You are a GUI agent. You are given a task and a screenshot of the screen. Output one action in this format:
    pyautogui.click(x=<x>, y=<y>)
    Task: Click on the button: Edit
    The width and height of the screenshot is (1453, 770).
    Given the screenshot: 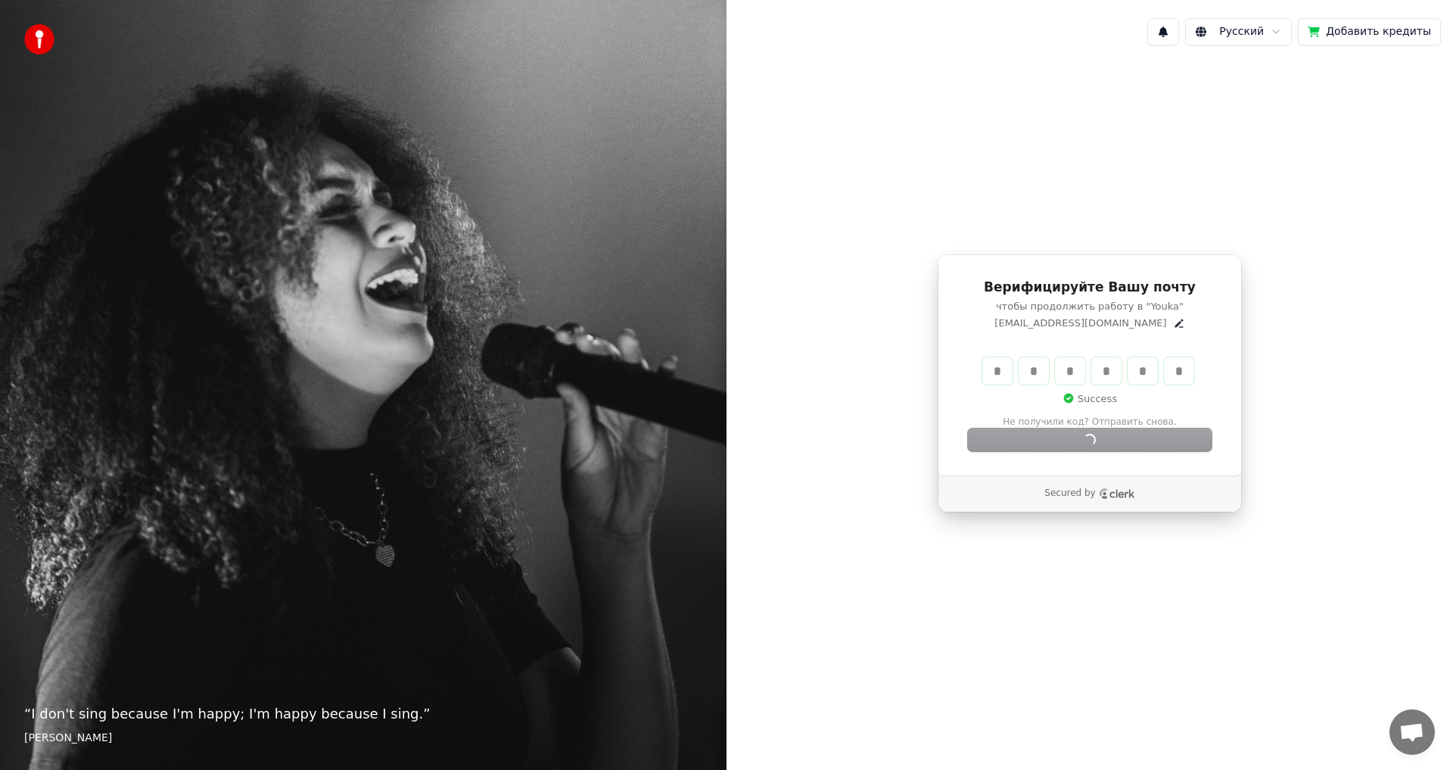 What is the action you would take?
    pyautogui.click(x=1179, y=323)
    